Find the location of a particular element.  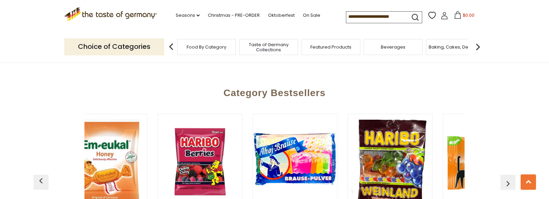

span: Taste of Germany Collections is located at coordinates (268, 47).